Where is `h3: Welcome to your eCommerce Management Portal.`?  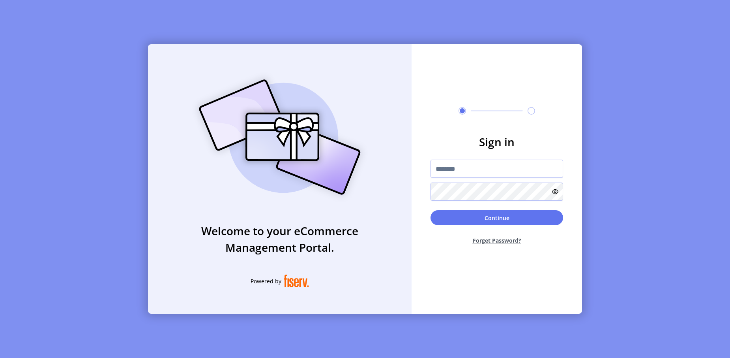
h3: Welcome to your eCommerce Management Portal. is located at coordinates (280, 239).